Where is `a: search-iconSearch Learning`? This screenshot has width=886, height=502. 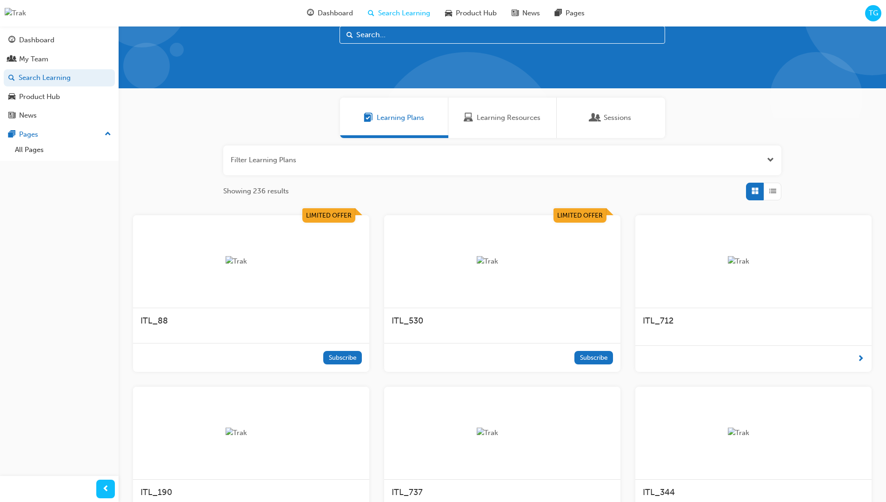 a: search-iconSearch Learning is located at coordinates (399, 13).